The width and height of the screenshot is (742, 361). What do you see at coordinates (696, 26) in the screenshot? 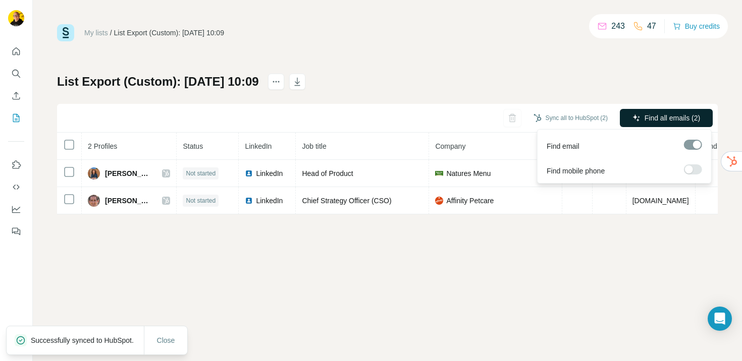
I see `button: Buy credits` at bounding box center [696, 26].